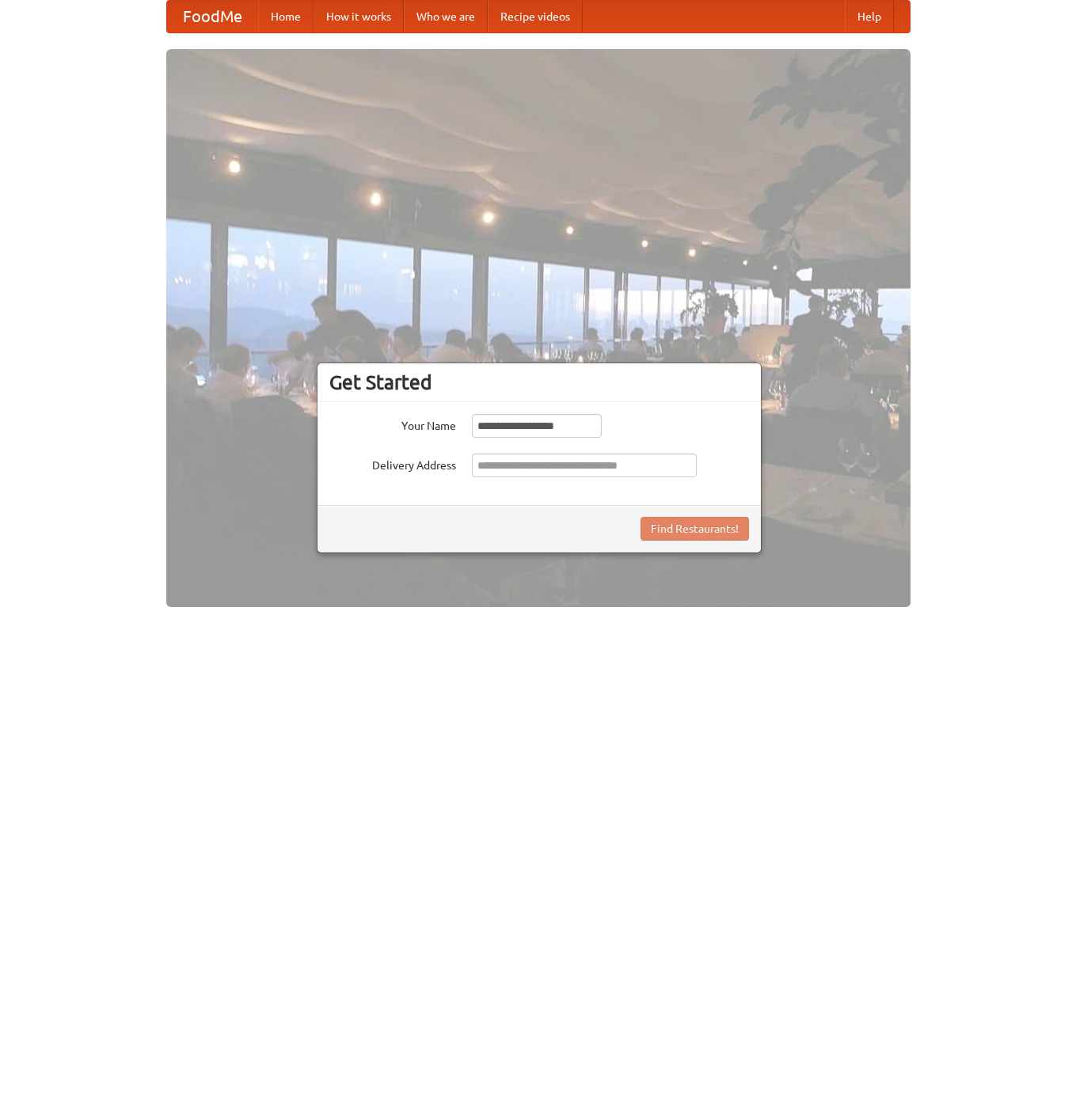 The image size is (1076, 1120). I want to click on a: Recipe videos, so click(535, 17).